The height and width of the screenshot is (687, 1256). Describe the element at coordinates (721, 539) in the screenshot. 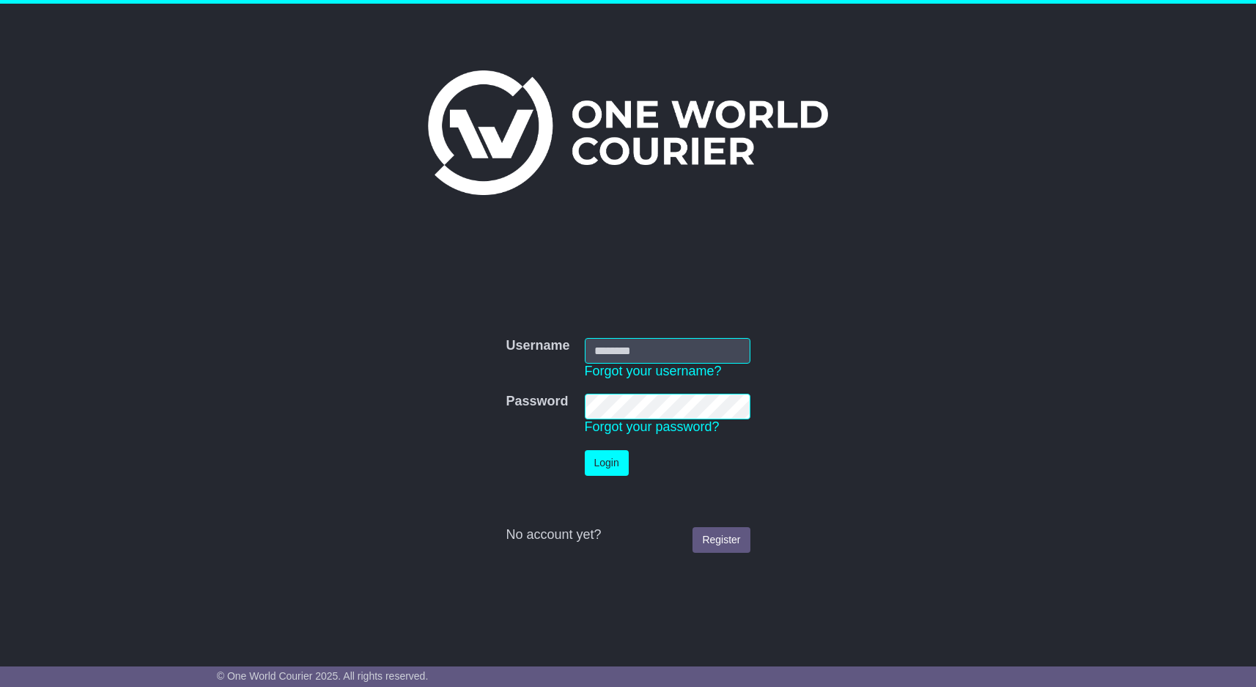

I see `a: Register` at that location.